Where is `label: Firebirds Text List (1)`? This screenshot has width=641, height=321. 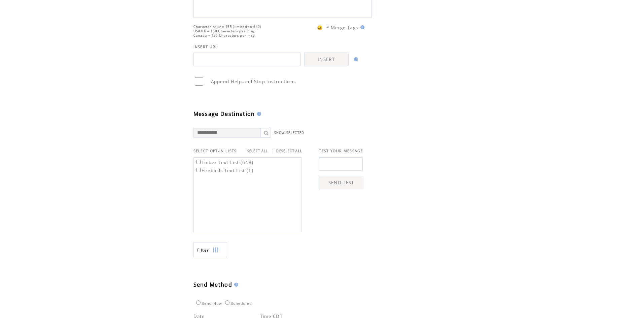
label: Firebirds Text List (1) is located at coordinates (224, 170).